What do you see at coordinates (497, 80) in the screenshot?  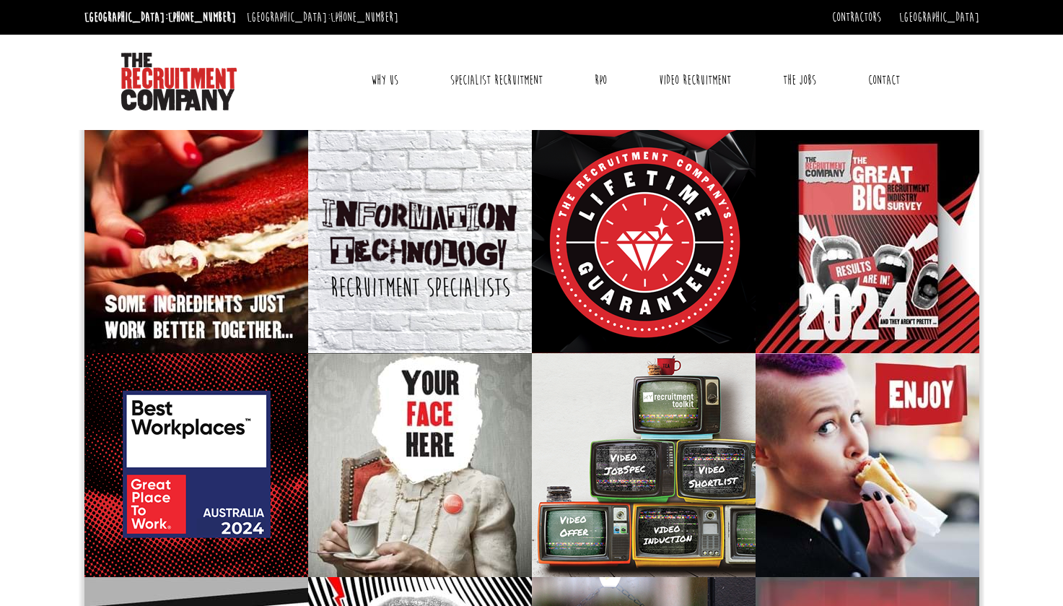 I see `a: Specialist Recruitment` at bounding box center [497, 80].